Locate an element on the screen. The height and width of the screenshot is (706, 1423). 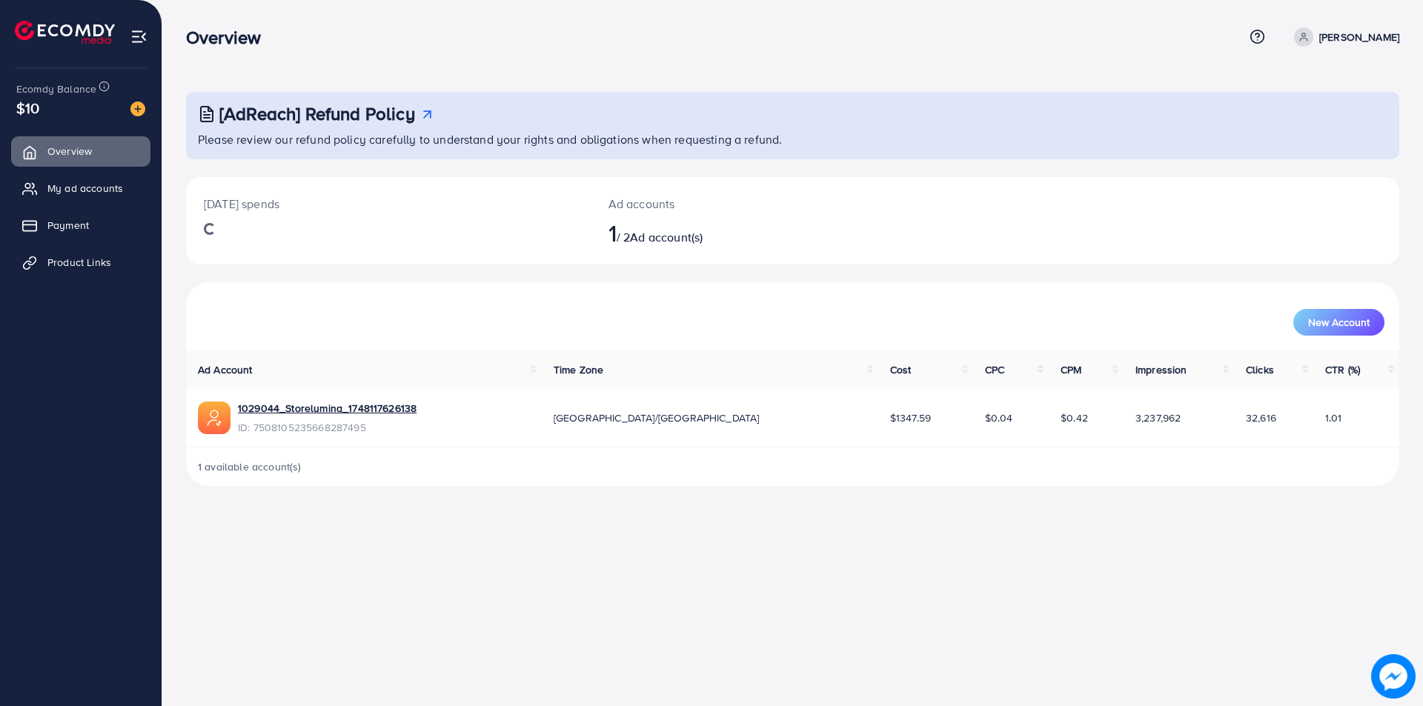
span: ID: 7508105235668287495 is located at coordinates (327, 428).